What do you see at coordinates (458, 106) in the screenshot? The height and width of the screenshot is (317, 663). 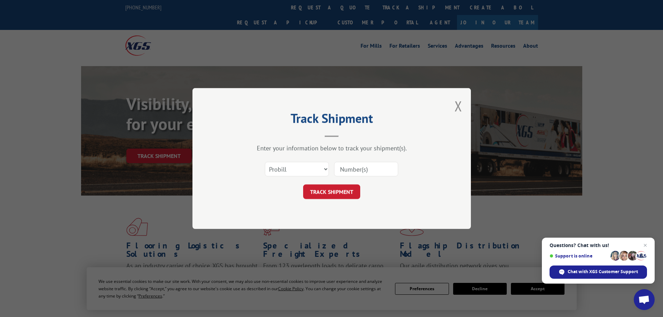 I see `button: Close modal` at bounding box center [458, 106].